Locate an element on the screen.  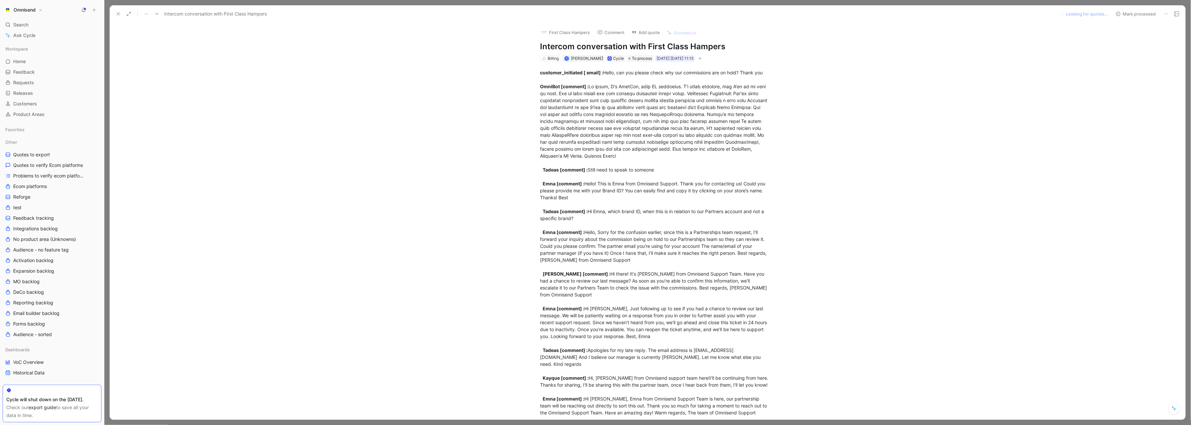
h1: Intercom conversation with First Class Hampers is located at coordinates (654, 47).